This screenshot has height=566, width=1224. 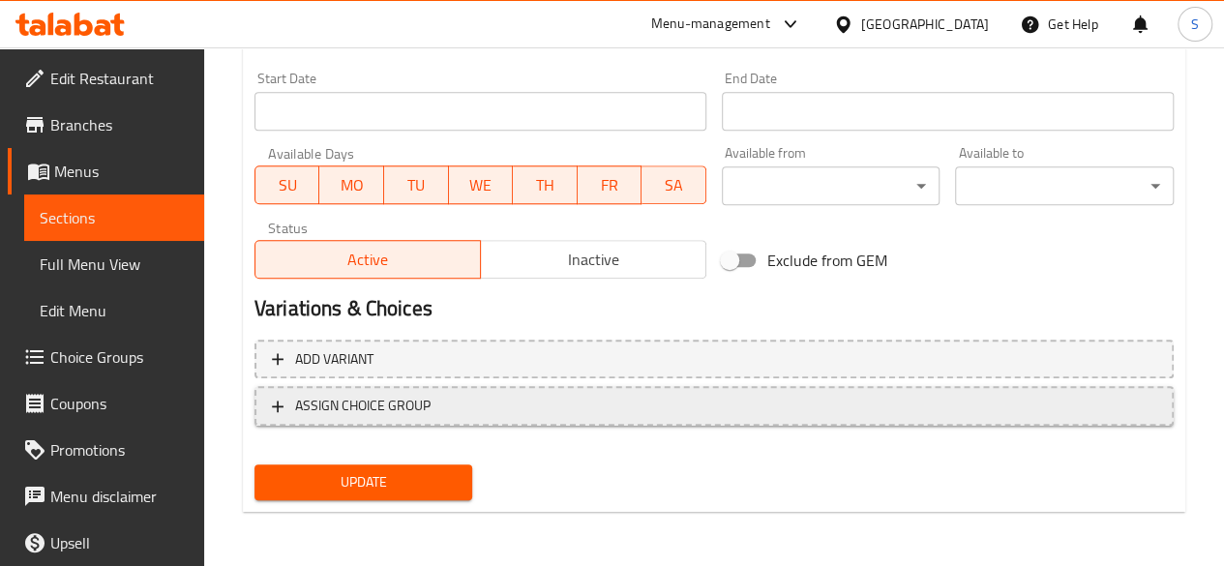 I want to click on button: ASSIGN CHOICE GROUP, so click(x=714, y=406).